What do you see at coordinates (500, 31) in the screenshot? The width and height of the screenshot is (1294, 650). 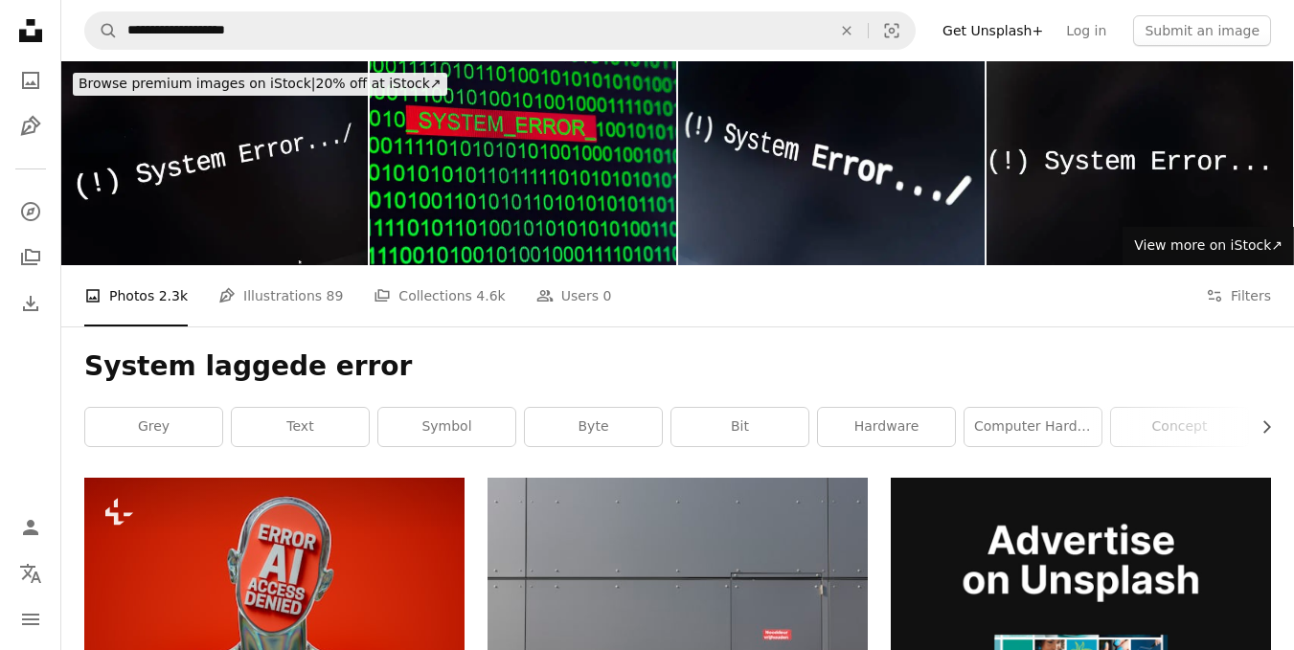 I see `form: Find visuals sitewide` at bounding box center [500, 31].